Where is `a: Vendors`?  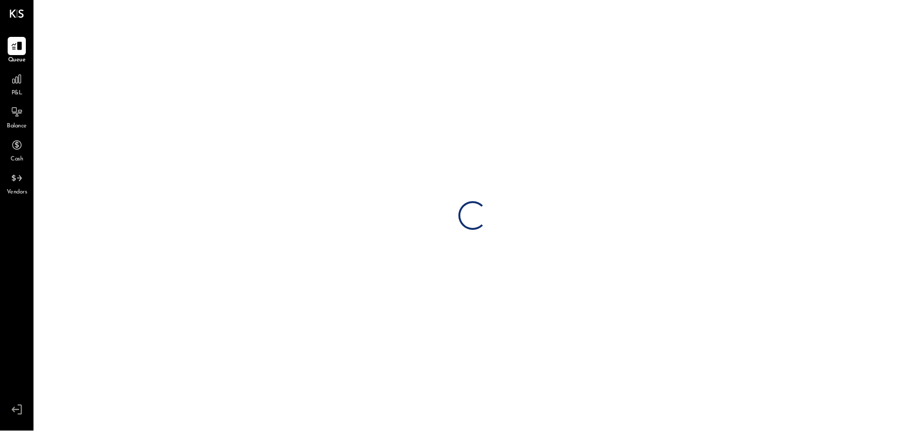 a: Vendors is located at coordinates (17, 183).